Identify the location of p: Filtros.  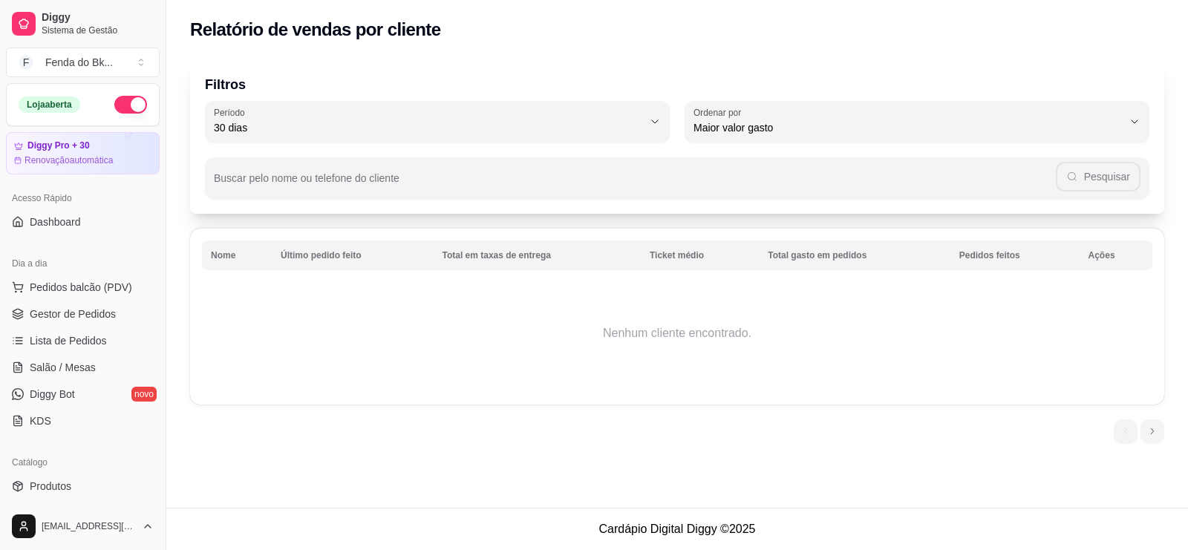
(677, 85).